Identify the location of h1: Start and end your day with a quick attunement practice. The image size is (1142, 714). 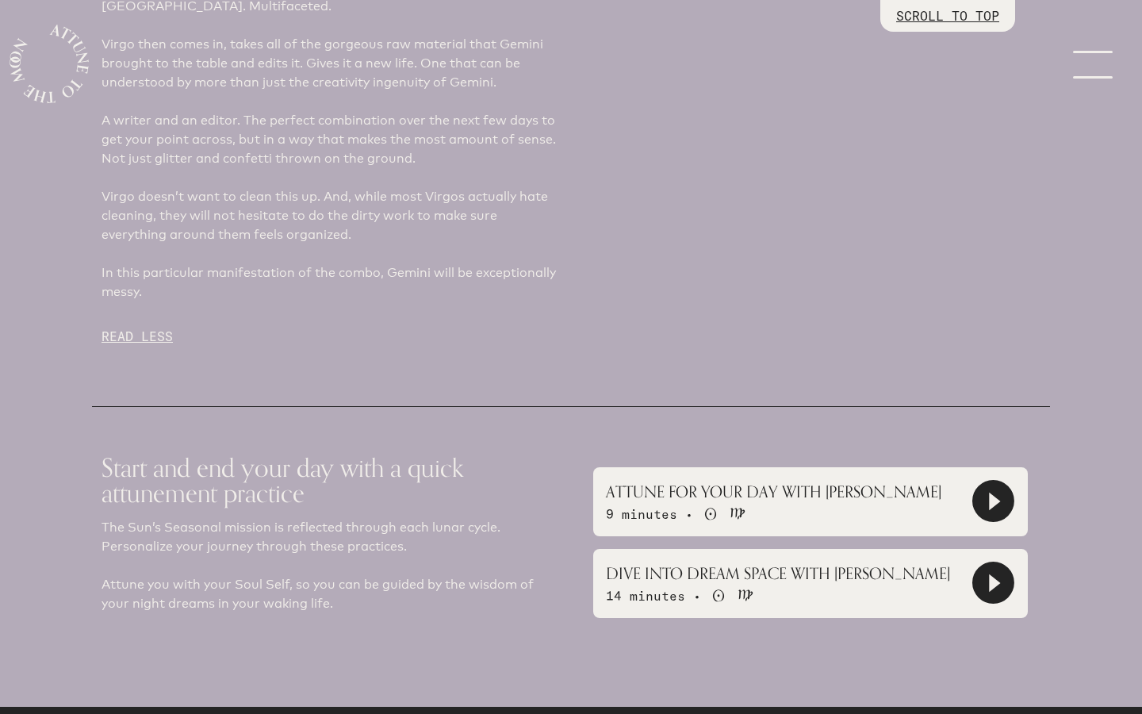
(332, 480).